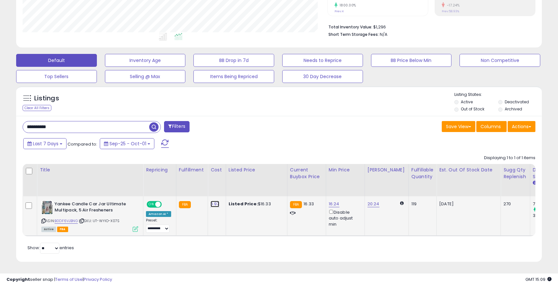 The width and height of the screenshot is (558, 286). What do you see at coordinates (98, 280) in the screenshot?
I see `a: Privacy Policy` at bounding box center [98, 280].